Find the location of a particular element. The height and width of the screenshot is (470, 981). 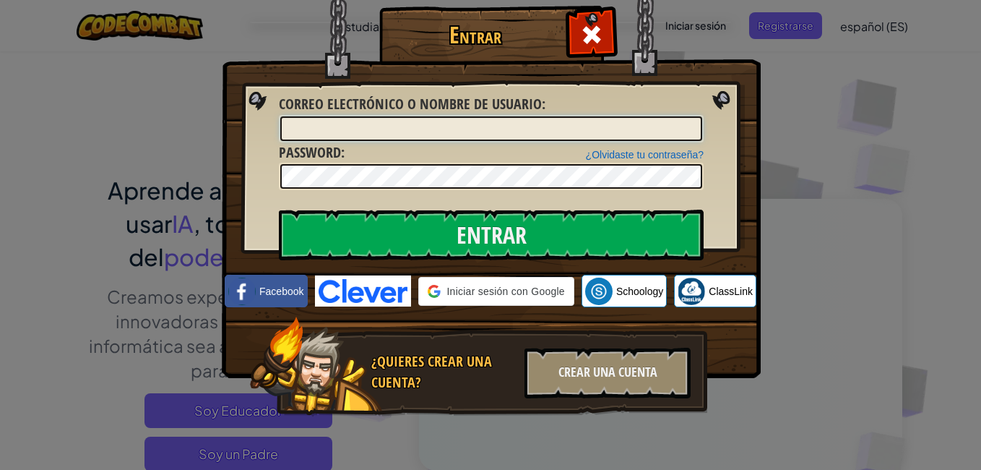

img: clever-logo-blue.png is located at coordinates (364, 291).